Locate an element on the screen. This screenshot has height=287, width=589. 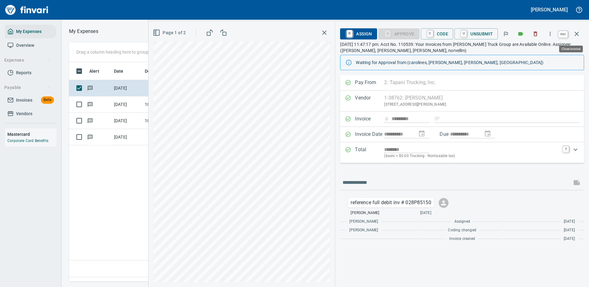
nav: breadcrumb is located at coordinates (83, 31).